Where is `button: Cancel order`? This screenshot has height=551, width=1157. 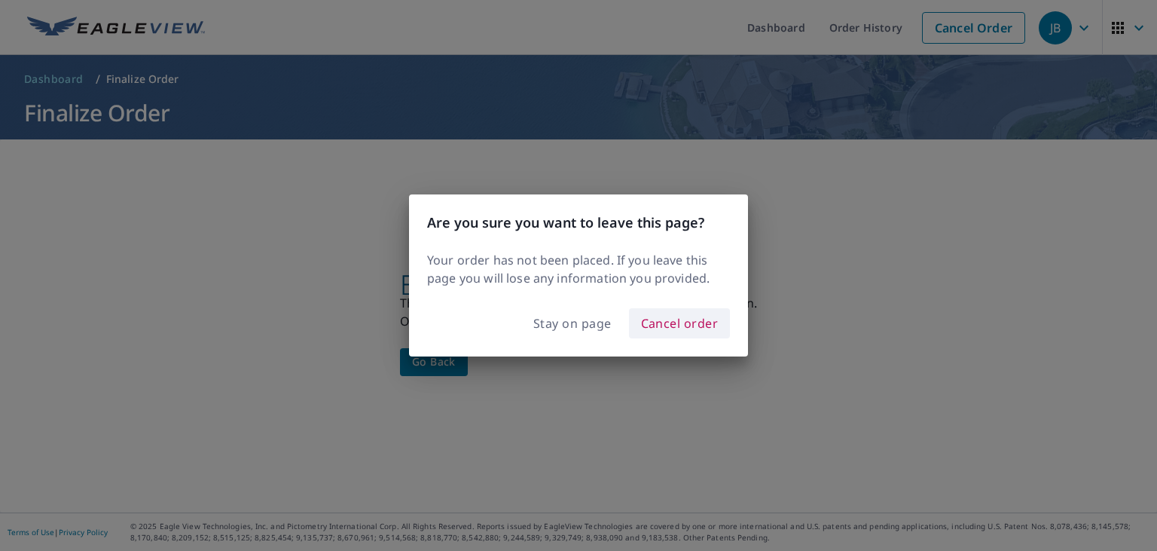
button: Cancel order is located at coordinates (680, 323).